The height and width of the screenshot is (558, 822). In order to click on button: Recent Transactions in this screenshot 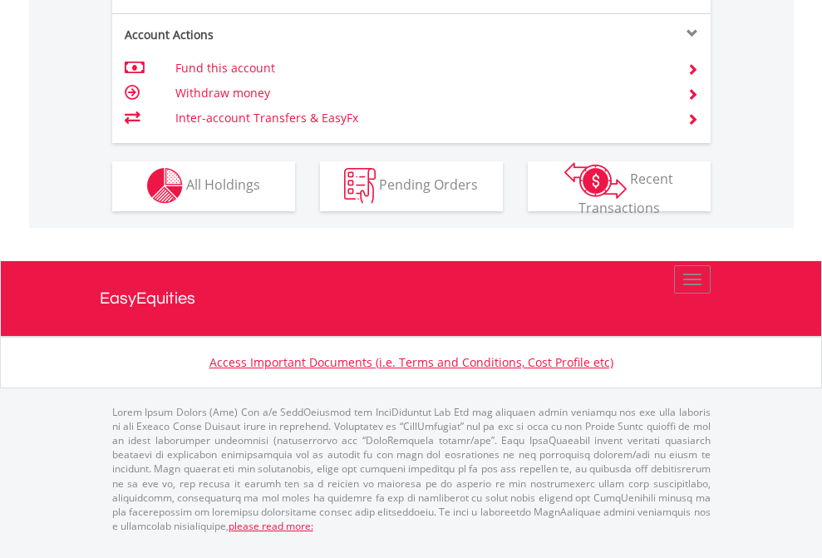, I will do `click(619, 186)`.